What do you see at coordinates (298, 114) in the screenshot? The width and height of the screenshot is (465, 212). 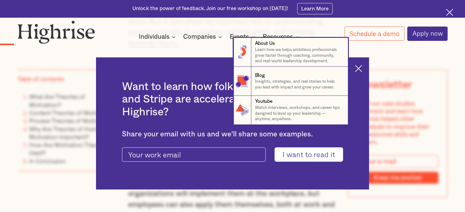 I see `p: Watch interviews, workshops, and career tips designed to level up your leadership — anytime, anyw...` at bounding box center [298, 114].